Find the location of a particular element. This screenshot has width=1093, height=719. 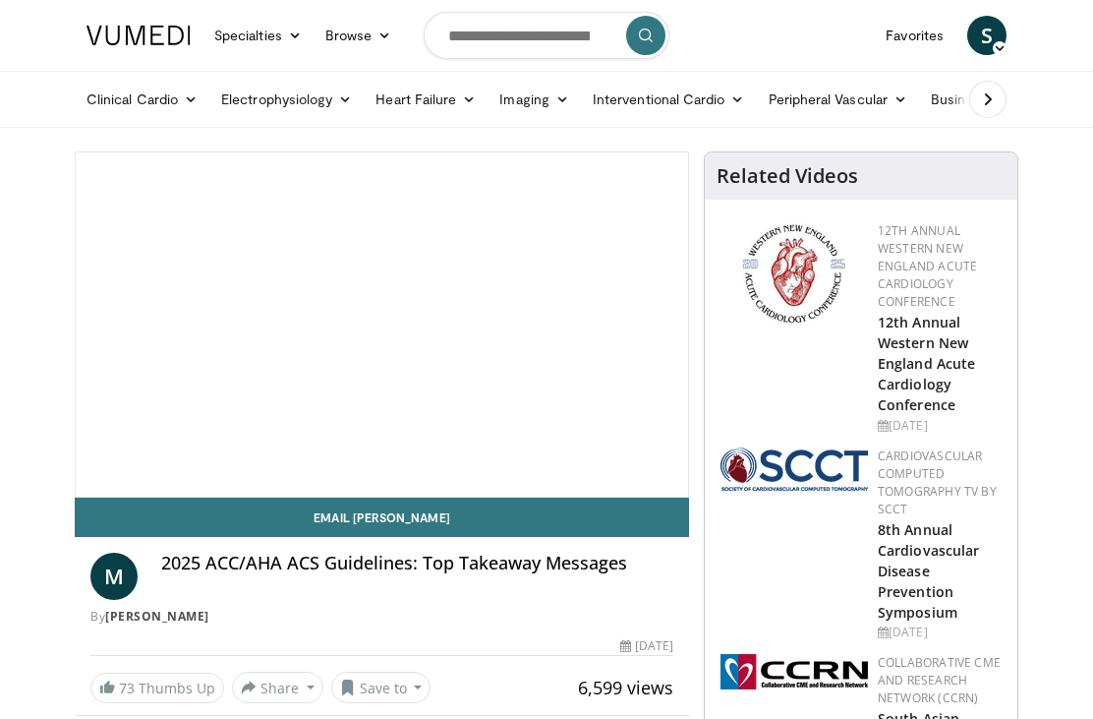

span: 6,599 views is located at coordinates (625, 687).